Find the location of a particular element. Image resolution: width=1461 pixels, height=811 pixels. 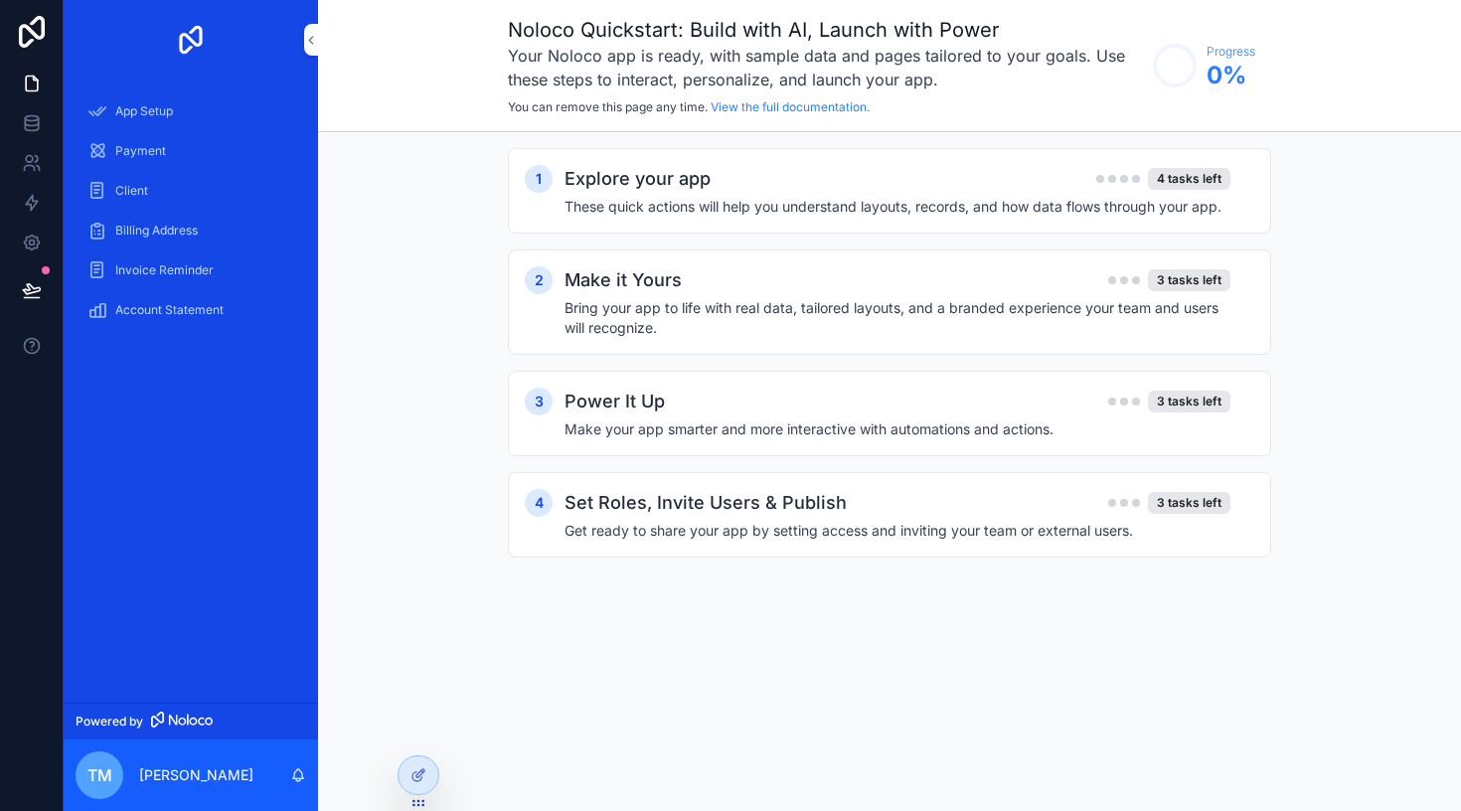

h1: Noloco Quickstart: Build with AI, Launch with Power is located at coordinates (825, 30).